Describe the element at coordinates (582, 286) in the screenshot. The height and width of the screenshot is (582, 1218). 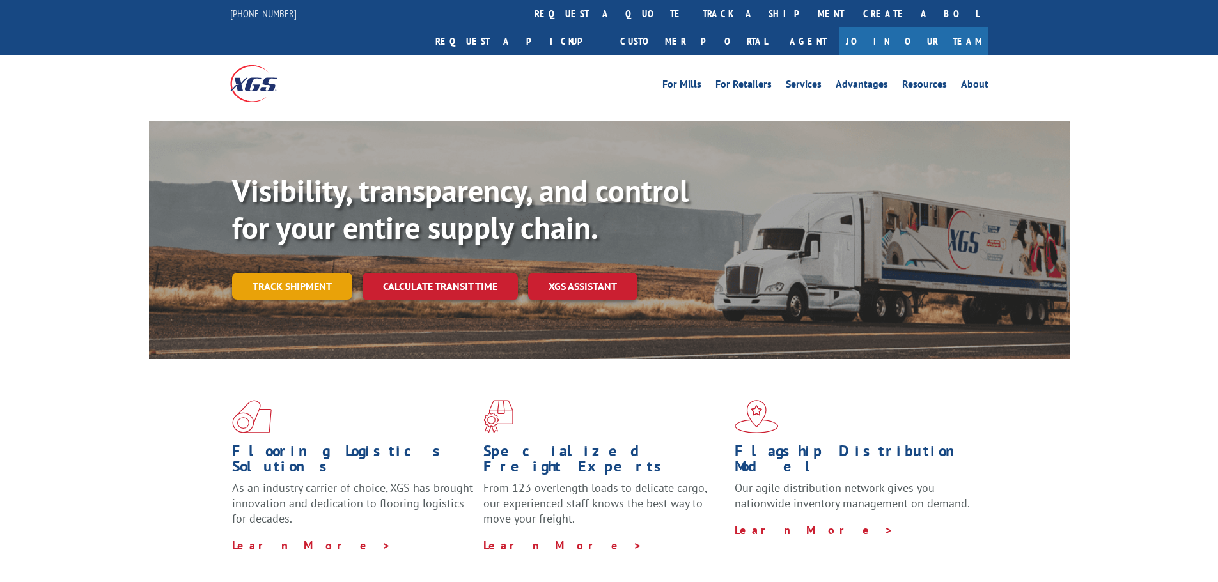
I see `a: XGS ASSISTANT` at that location.